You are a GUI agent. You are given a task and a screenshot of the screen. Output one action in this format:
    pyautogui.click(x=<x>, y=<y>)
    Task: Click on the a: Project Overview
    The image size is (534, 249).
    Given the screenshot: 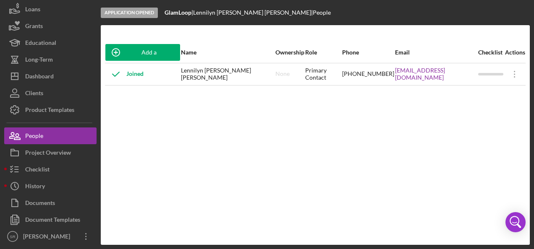 What is the action you would take?
    pyautogui.click(x=50, y=153)
    